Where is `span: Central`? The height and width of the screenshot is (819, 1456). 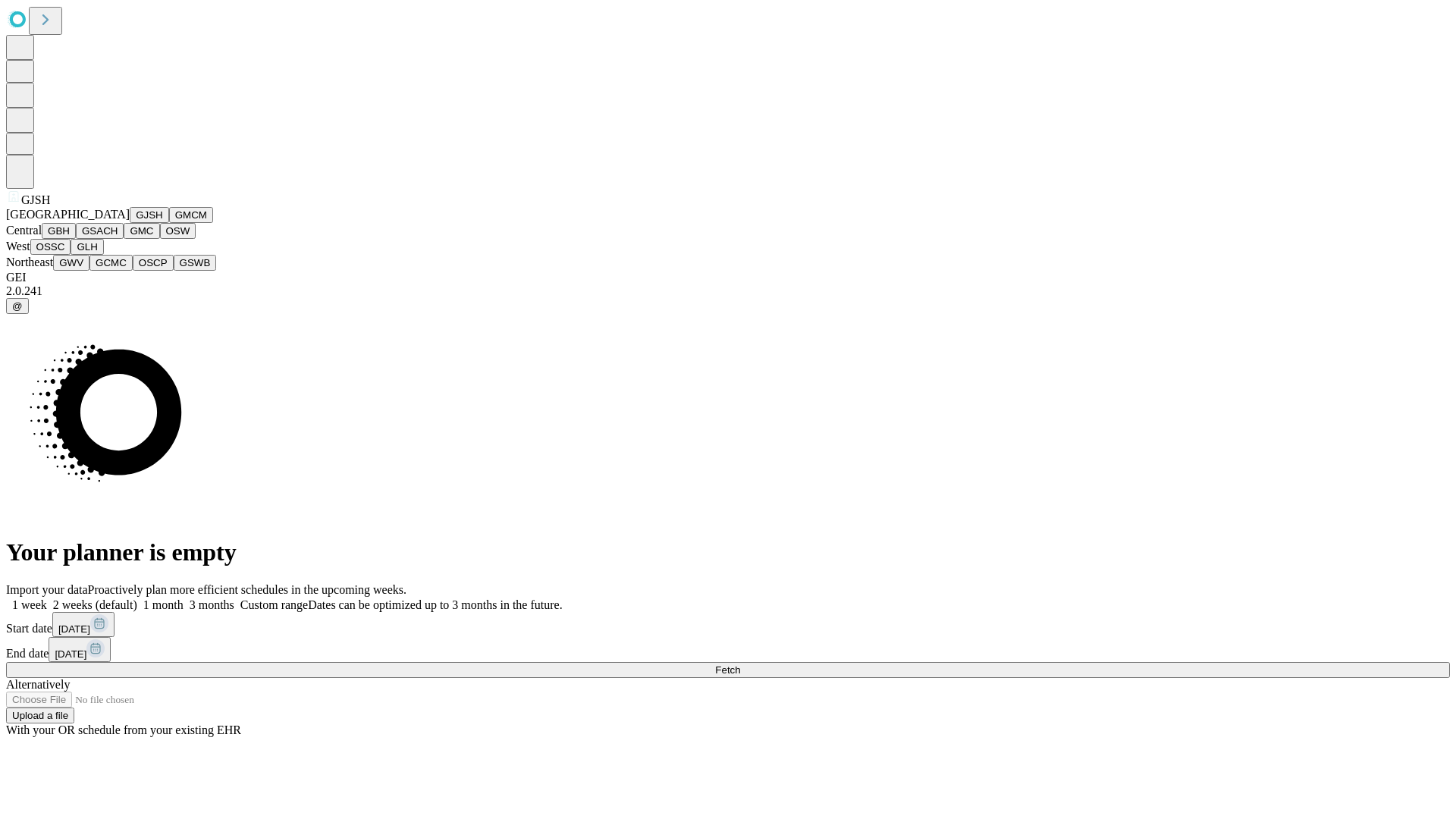 span: Central is located at coordinates (24, 229).